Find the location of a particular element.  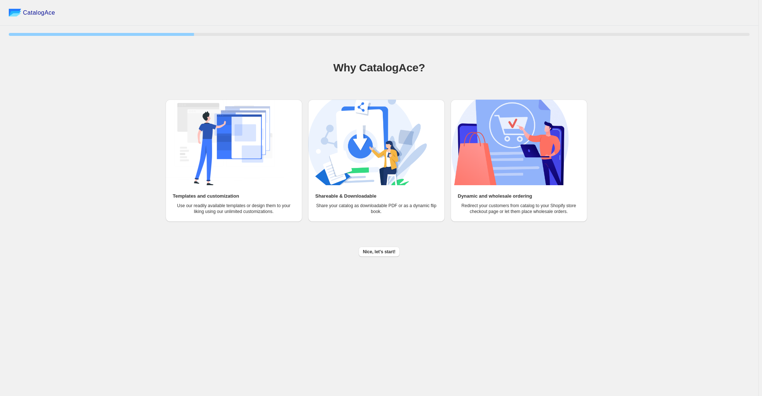

h1: Why CatalogAce? is located at coordinates (379, 68).